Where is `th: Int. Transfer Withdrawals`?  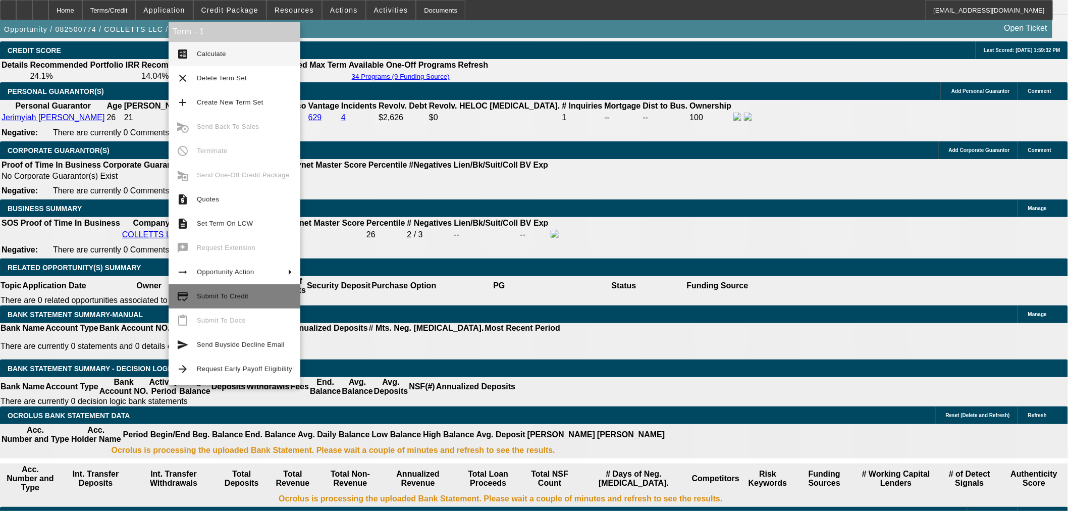 th: Int. Transfer Withdrawals is located at coordinates (174, 478).